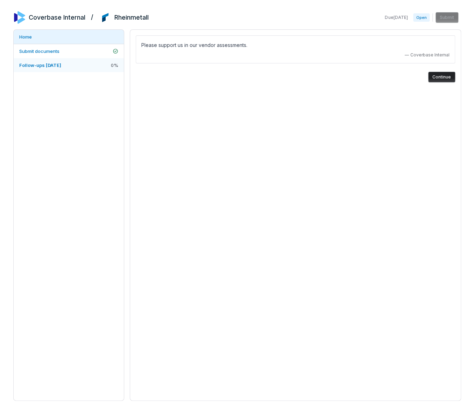  What do you see at coordinates (421, 18) in the screenshot?
I see `span: Open` at bounding box center [421, 18].